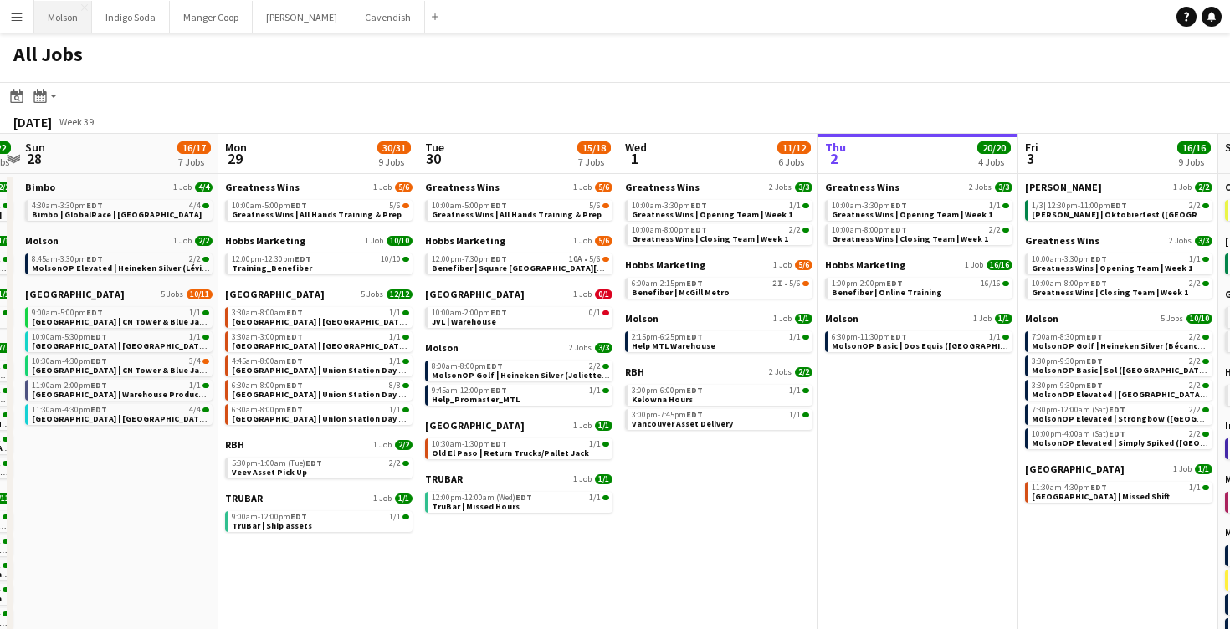  What do you see at coordinates (119, 187) in the screenshot?
I see `a: Bimbo1 Job4/4` at bounding box center [119, 187].